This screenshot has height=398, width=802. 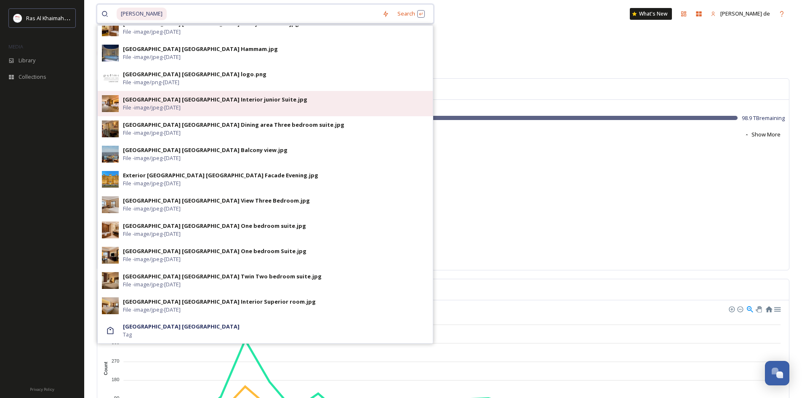 I want to click on tspan: 180, so click(x=115, y=379).